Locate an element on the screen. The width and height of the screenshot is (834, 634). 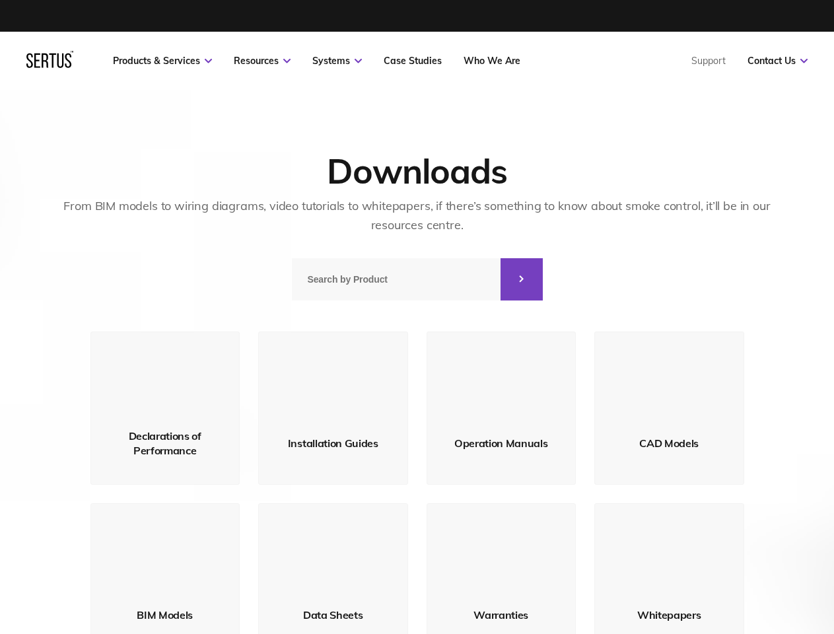
a: Who We Are is located at coordinates (492, 61).